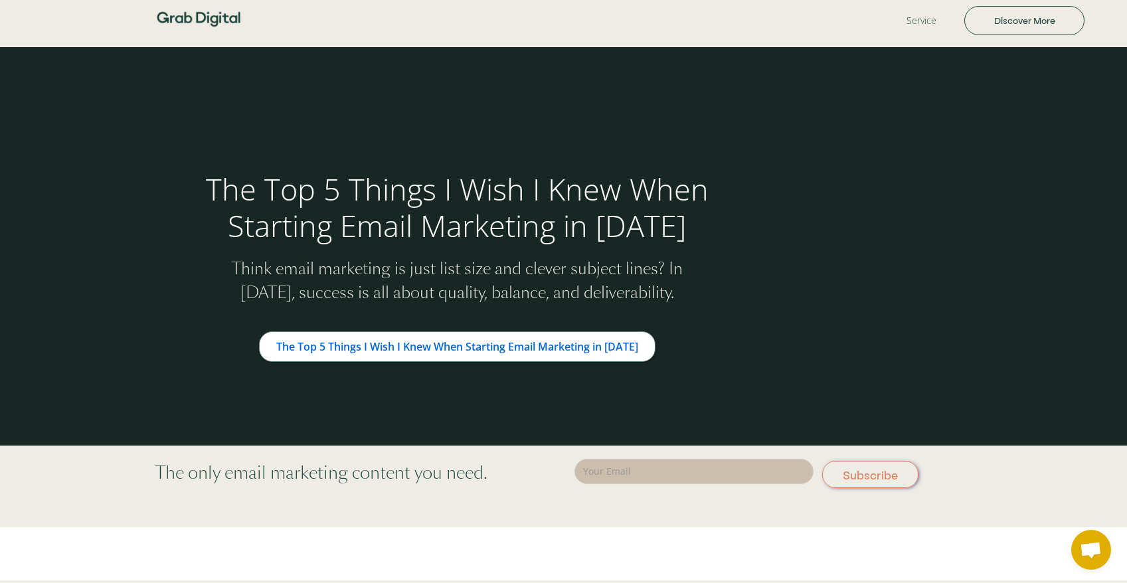 The width and height of the screenshot is (1127, 583). Describe the element at coordinates (694, 471) in the screenshot. I see `input: Your Email` at that location.